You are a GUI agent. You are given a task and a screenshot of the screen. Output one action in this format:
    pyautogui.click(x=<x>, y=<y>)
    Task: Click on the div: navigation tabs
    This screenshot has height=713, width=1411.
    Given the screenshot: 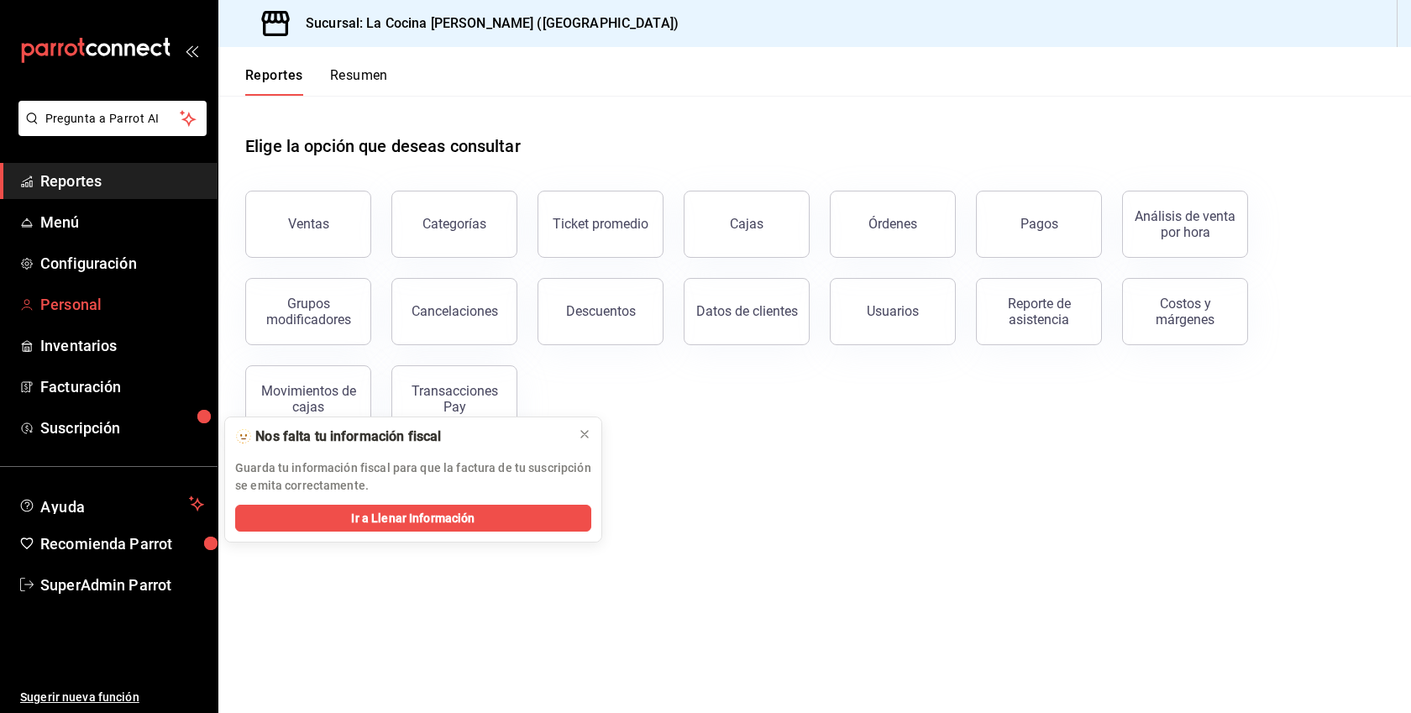 What is the action you would take?
    pyautogui.click(x=317, y=81)
    